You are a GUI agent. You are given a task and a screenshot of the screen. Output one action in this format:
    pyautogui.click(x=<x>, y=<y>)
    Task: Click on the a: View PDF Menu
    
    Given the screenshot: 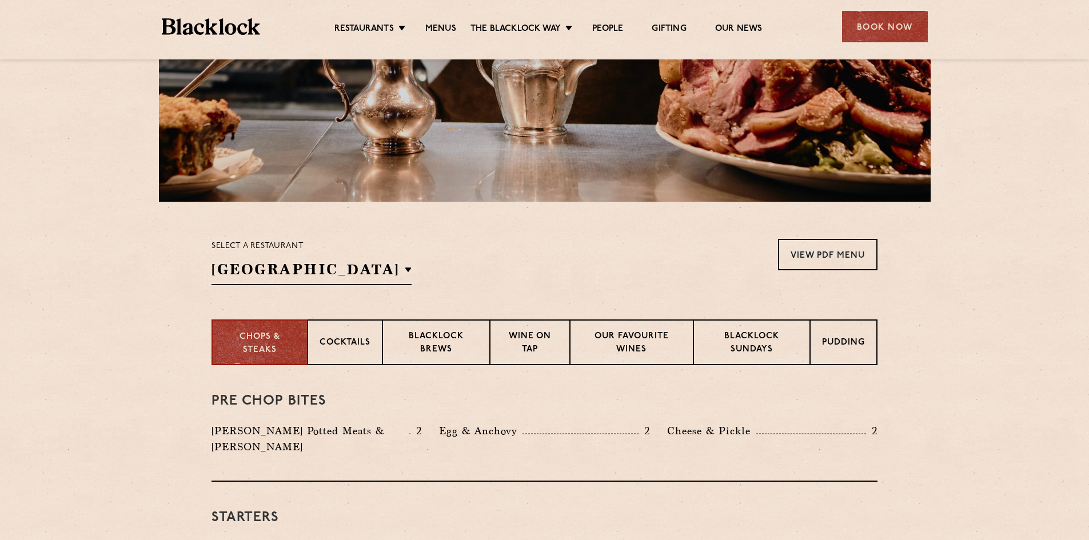 What is the action you would take?
    pyautogui.click(x=828, y=254)
    